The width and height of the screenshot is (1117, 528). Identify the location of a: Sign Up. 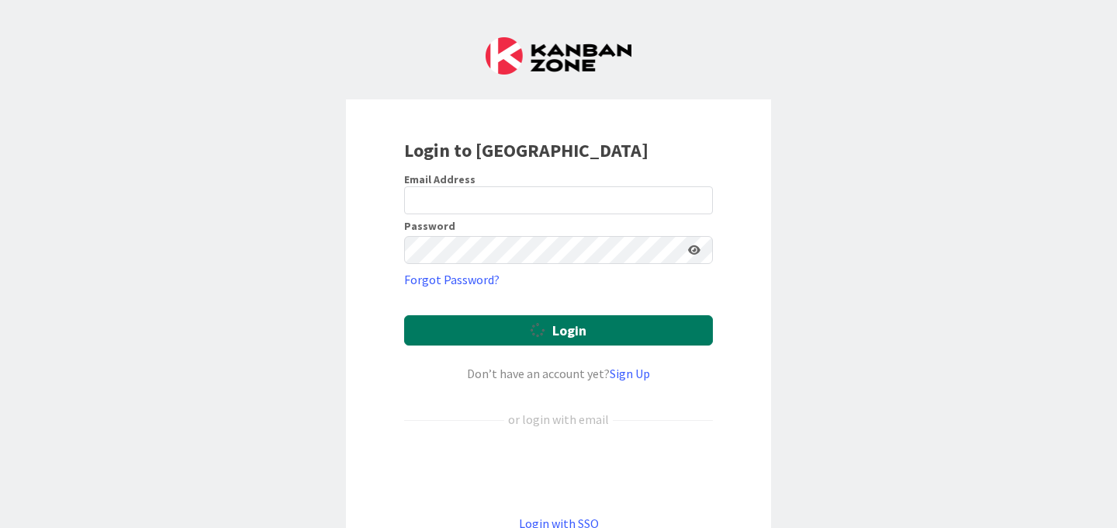
(630, 373).